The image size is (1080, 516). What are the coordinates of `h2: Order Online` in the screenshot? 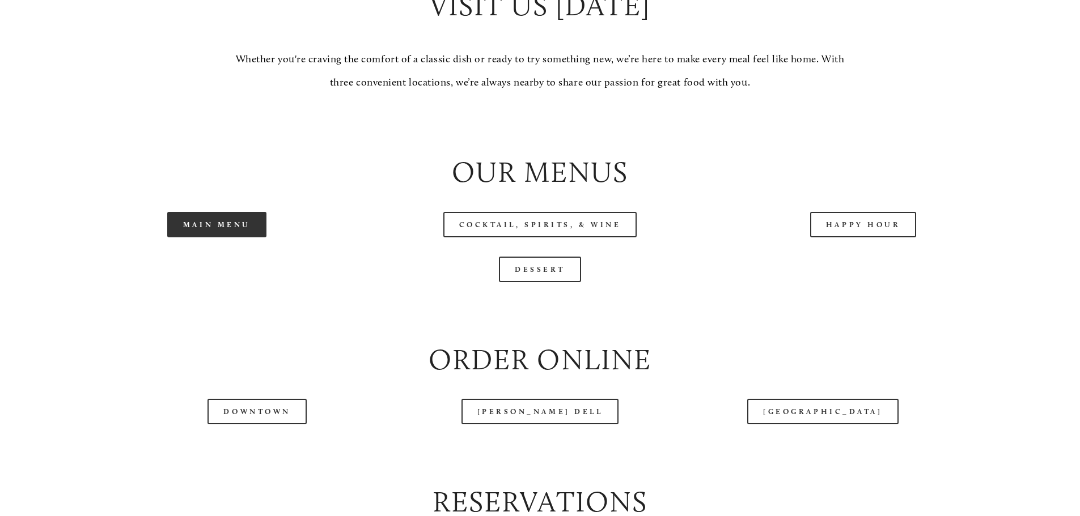 It's located at (540, 360).